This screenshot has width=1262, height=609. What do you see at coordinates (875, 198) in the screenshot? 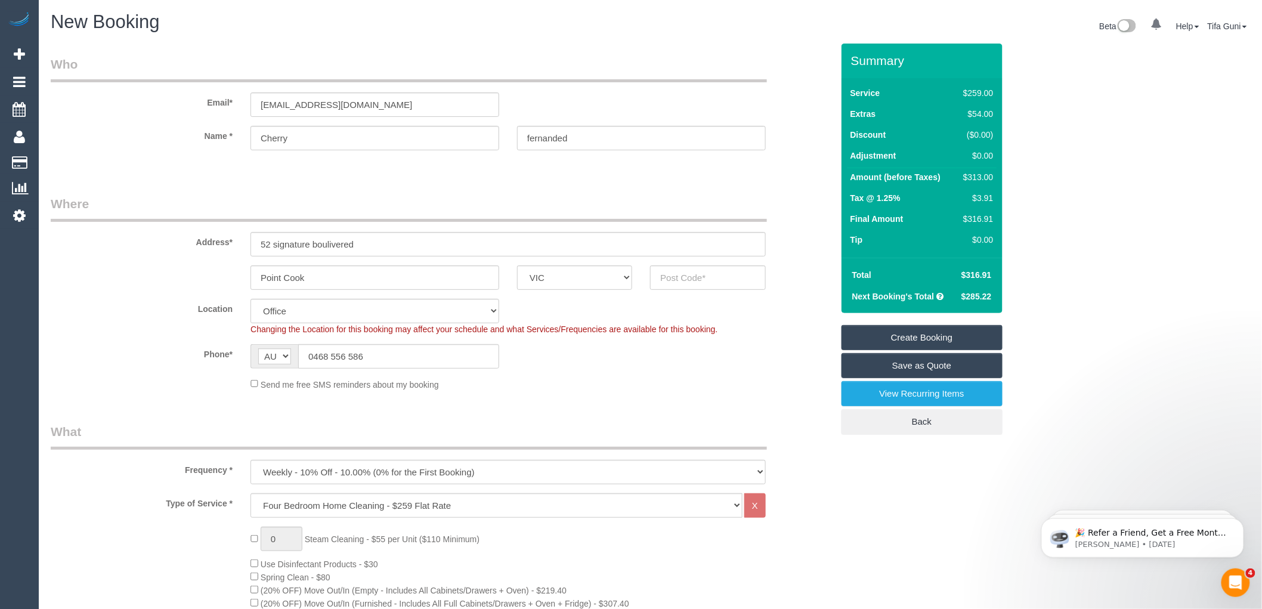
I see `label: Tax @ 1.25%` at bounding box center [875, 198].